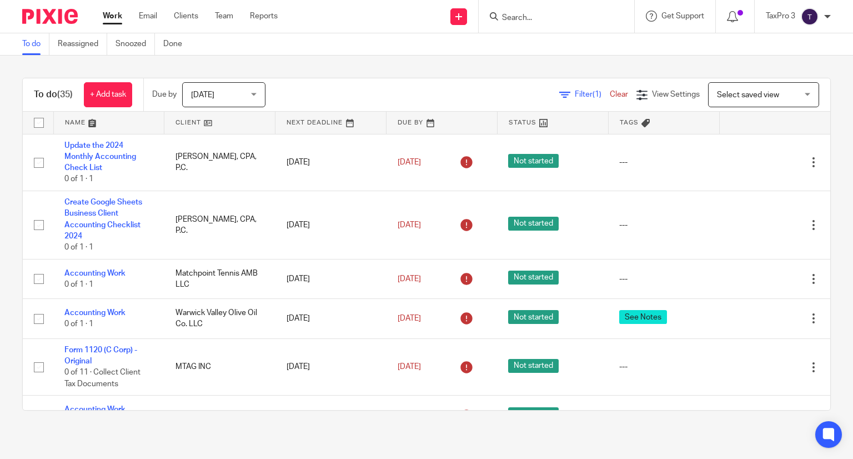 This screenshot has width=853, height=459. I want to click on img: svg%3E, so click(810, 17).